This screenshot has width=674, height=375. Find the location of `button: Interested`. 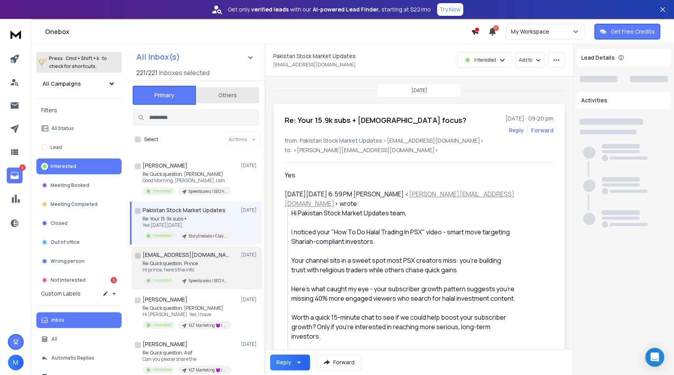

button: Interested is located at coordinates (79, 166).